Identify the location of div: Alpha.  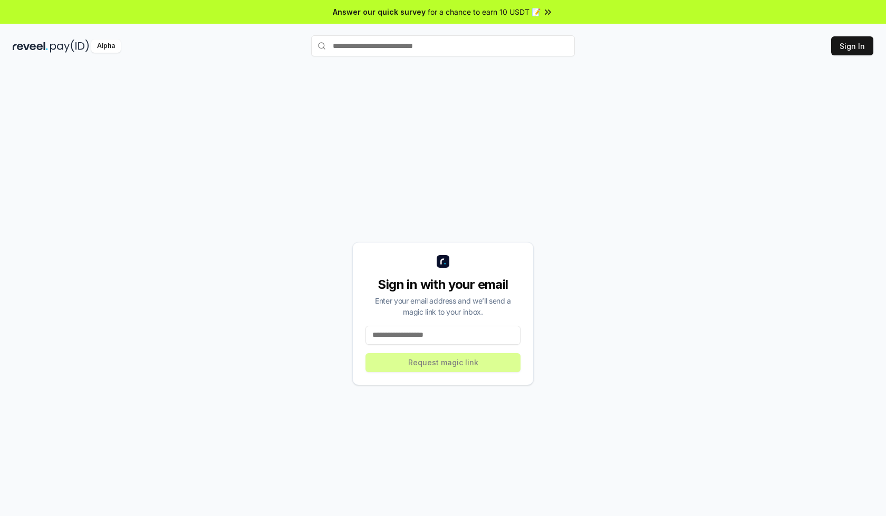
(106, 46).